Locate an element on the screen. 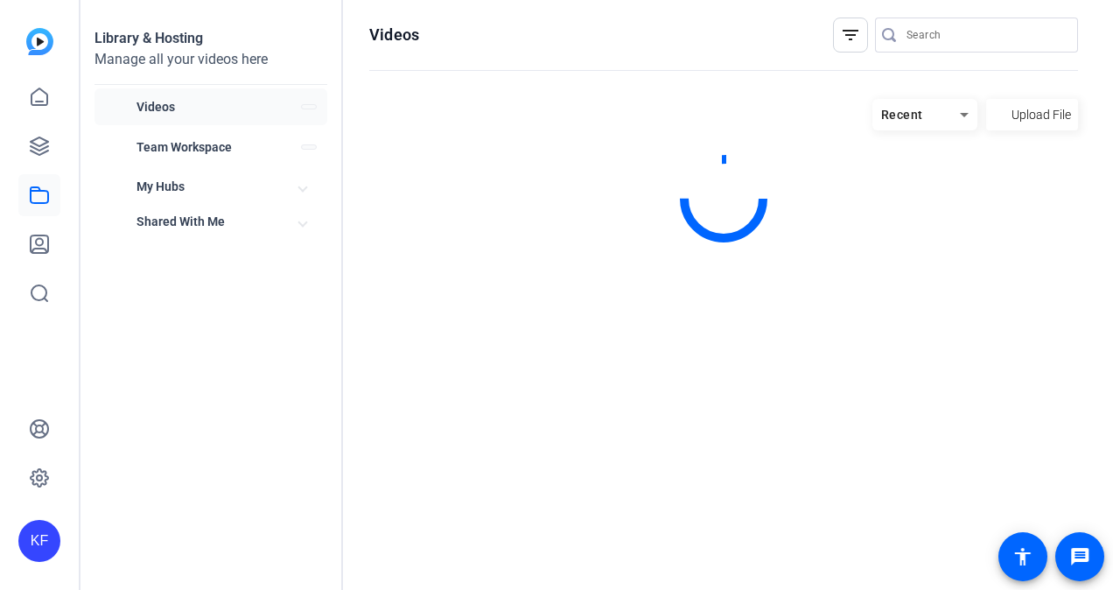 This screenshot has height=590, width=1113. span: Shared With Me is located at coordinates (218, 221).